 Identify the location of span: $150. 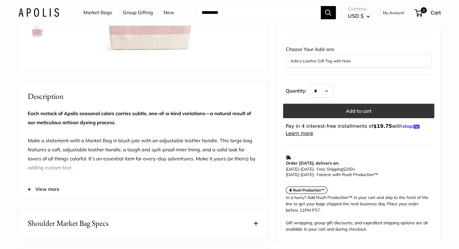
(348, 169).